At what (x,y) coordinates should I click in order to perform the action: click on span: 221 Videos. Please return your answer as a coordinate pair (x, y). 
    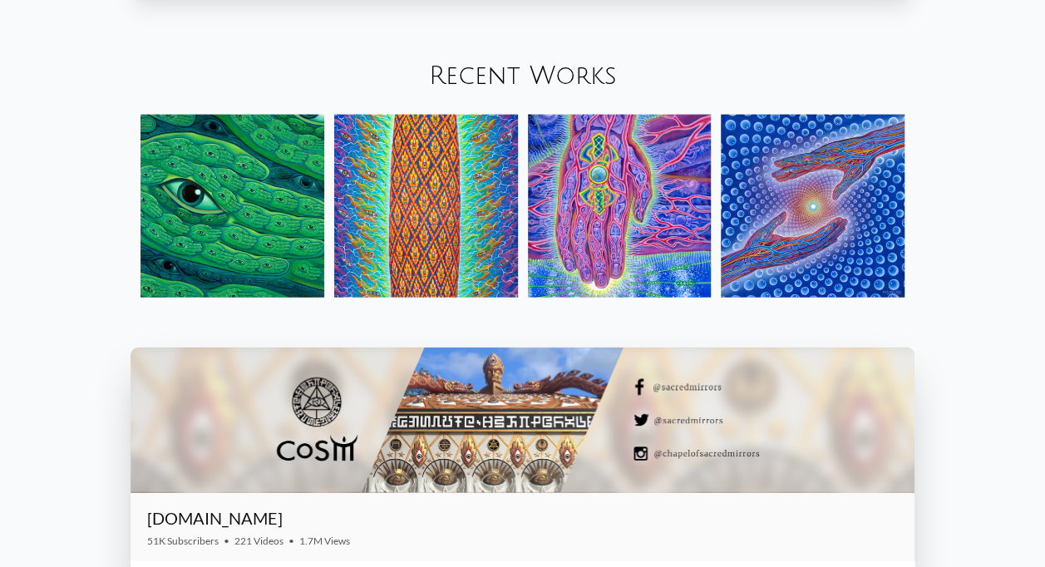
    Looking at the image, I should click on (258, 540).